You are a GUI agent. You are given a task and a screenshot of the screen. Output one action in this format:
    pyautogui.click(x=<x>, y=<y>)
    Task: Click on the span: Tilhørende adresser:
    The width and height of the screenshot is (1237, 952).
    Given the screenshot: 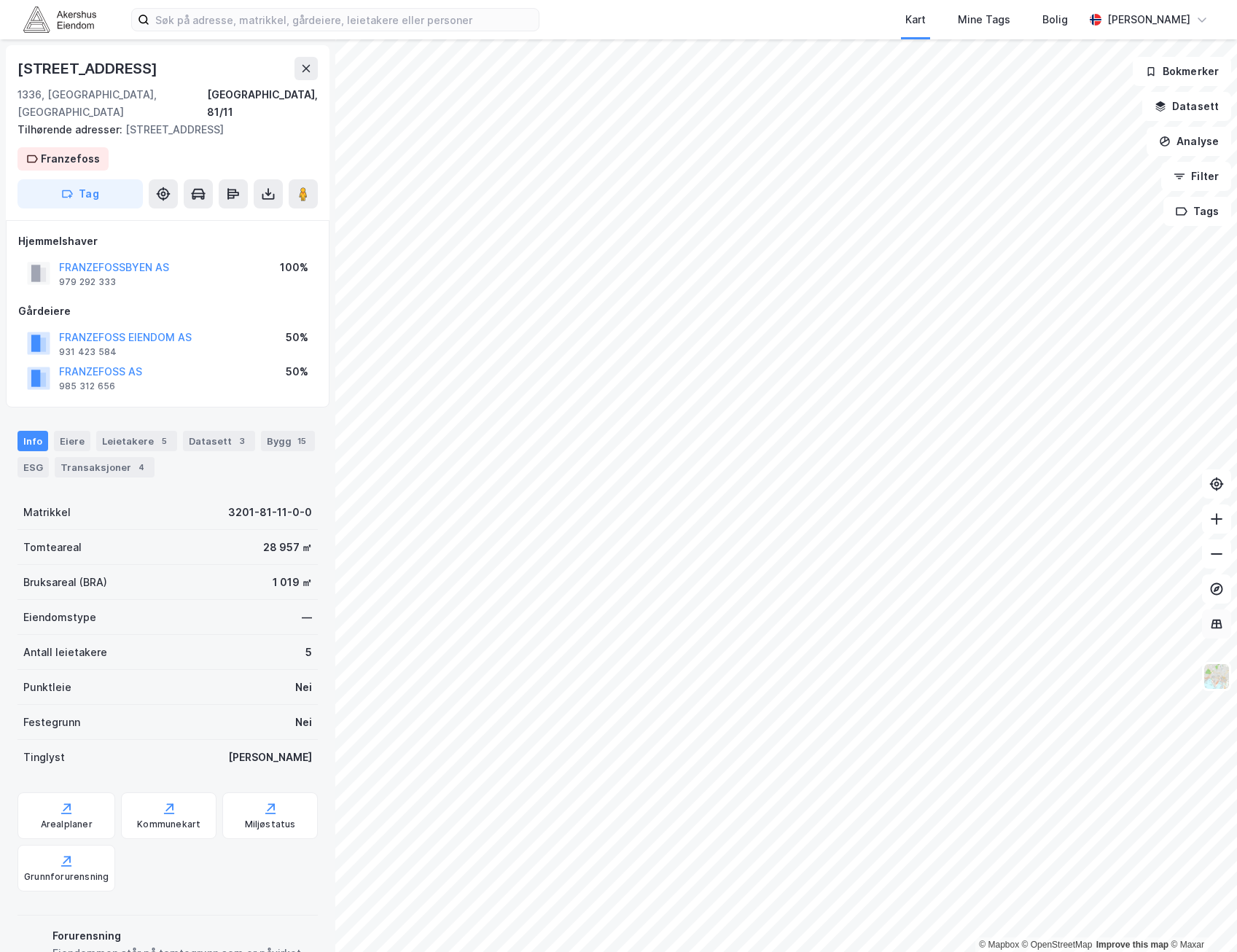 What is the action you would take?
    pyautogui.click(x=72, y=129)
    